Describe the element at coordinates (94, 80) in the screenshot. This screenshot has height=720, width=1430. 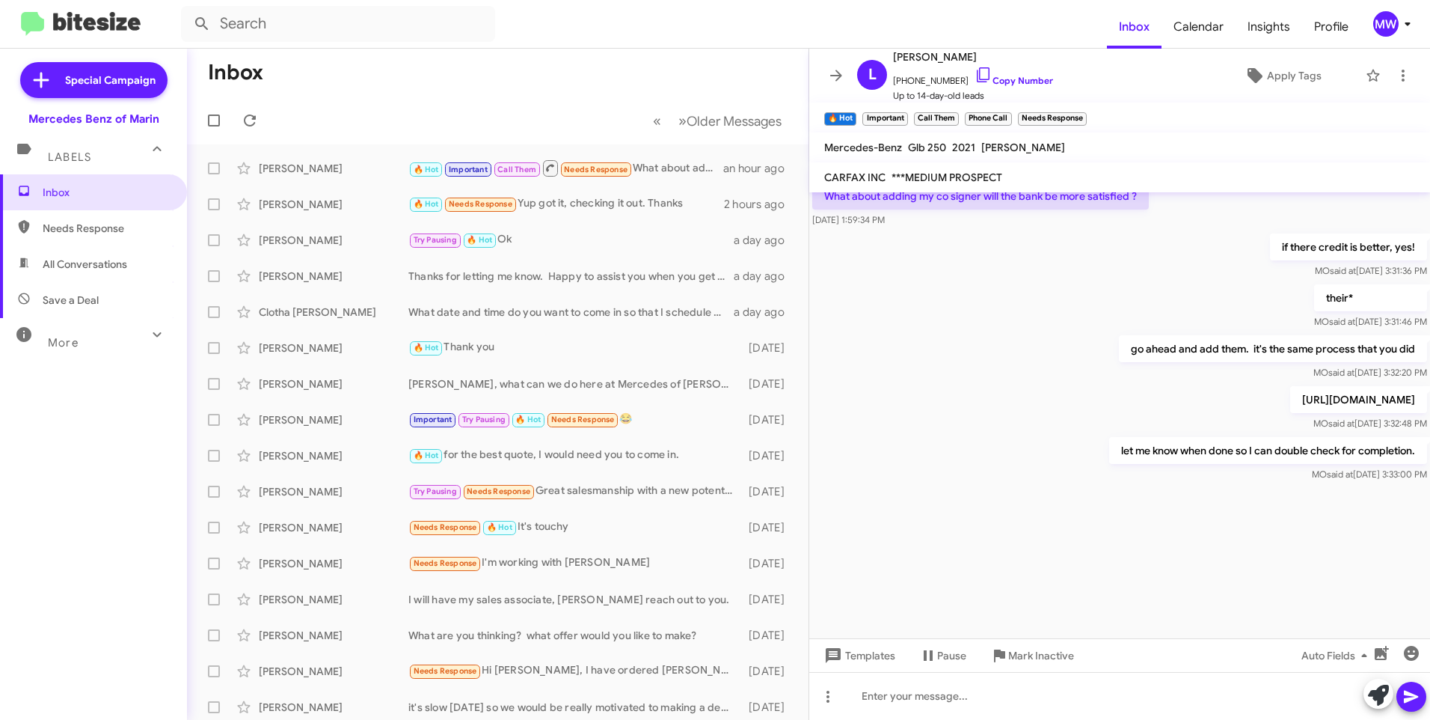
I see `a: Special Campaign` at that location.